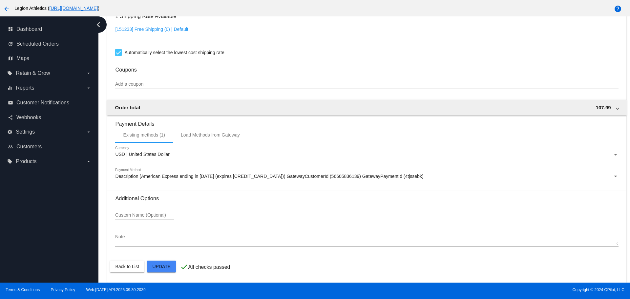 The width and height of the screenshot is (630, 299). What do you see at coordinates (43, 103) in the screenshot?
I see `span: Customer Notifications` at bounding box center [43, 103].